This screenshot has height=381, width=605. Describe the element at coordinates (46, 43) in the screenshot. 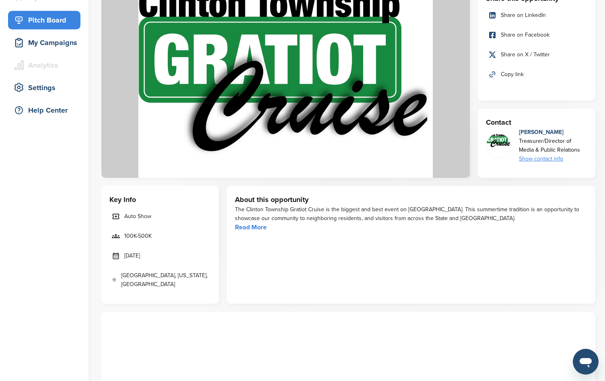

I see `div: My Campaigns` at that location.